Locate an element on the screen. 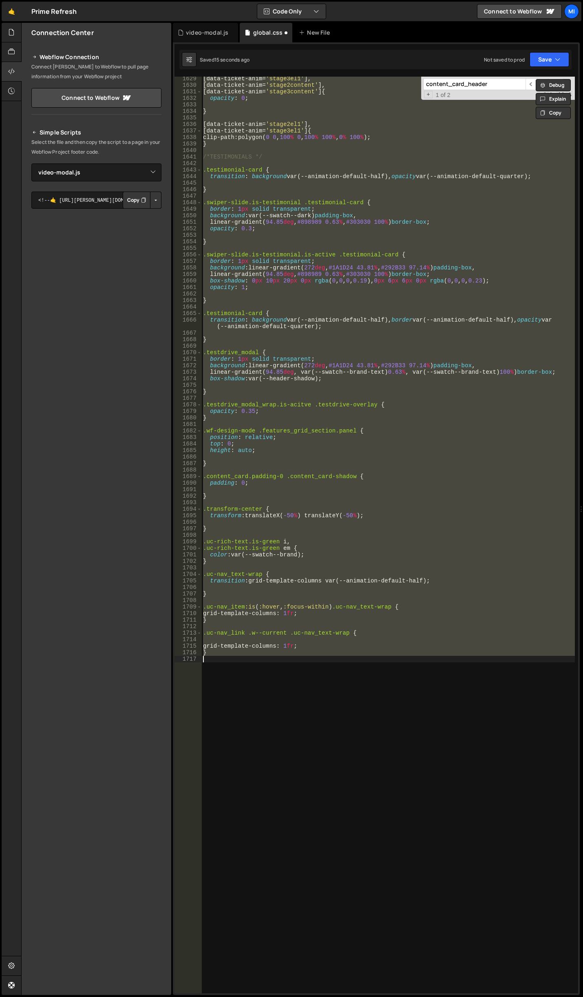 This screenshot has width=583, height=997. div: 1714 is located at coordinates (188, 639).